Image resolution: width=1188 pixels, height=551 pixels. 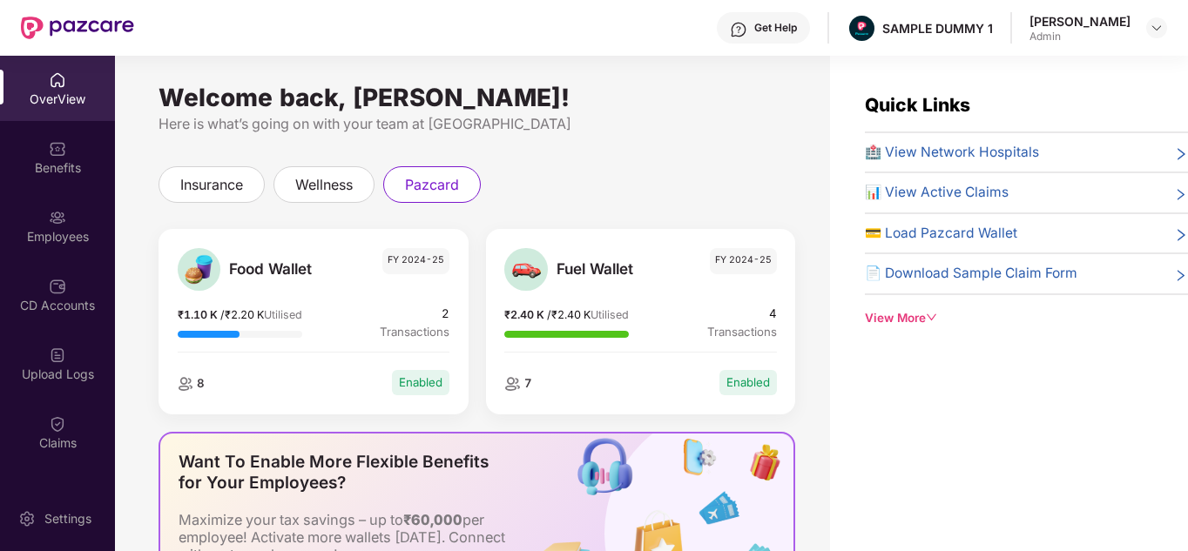 What do you see at coordinates (742, 313) in the screenshot?
I see `span: 4` at bounding box center [742, 313].